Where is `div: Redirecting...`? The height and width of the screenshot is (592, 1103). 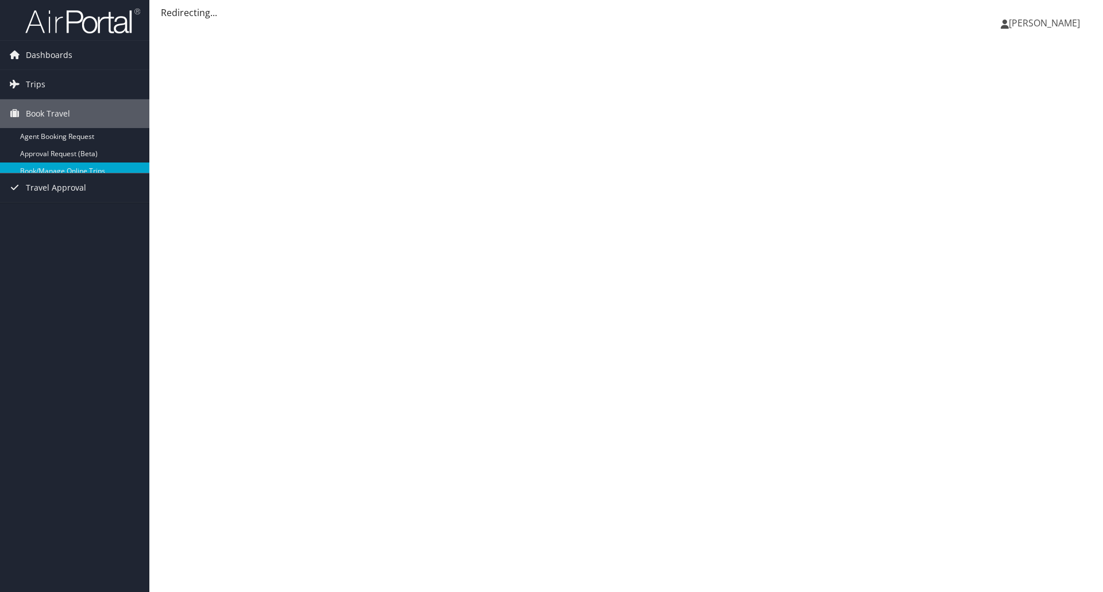 div: Redirecting... is located at coordinates (626, 13).